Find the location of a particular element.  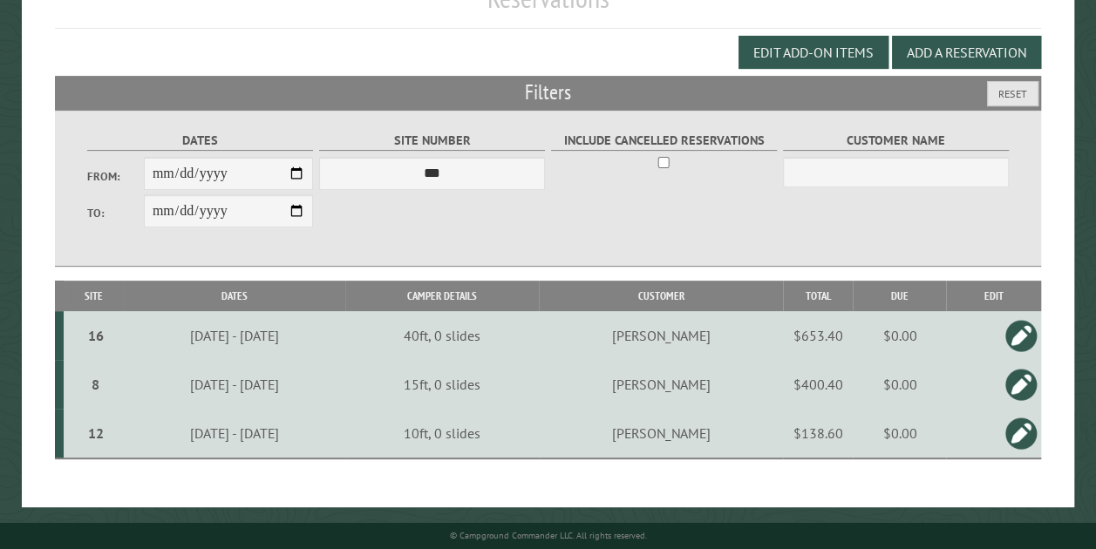

th: Camper Details is located at coordinates (442, 296).